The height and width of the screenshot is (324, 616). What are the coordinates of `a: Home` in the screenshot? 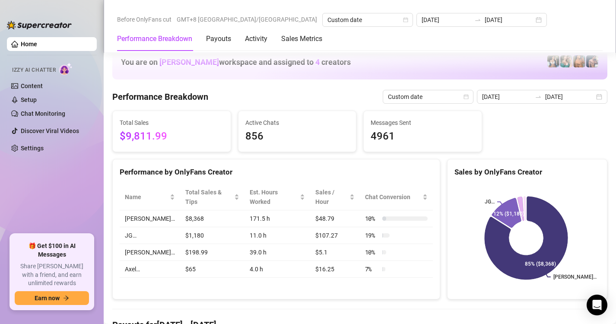 It's located at (29, 44).